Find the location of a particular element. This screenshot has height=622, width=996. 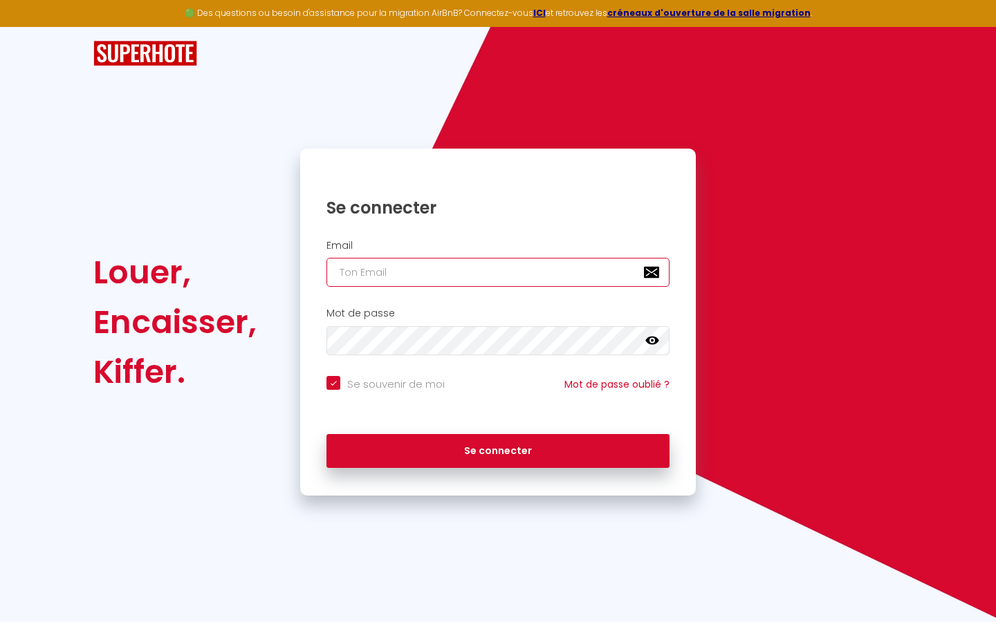

div: Encaisser, is located at coordinates (175, 322).